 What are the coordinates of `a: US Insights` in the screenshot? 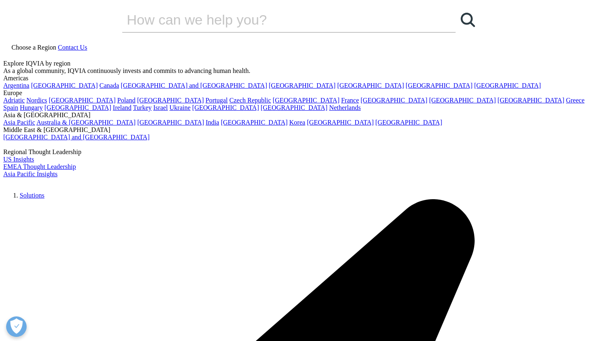 It's located at (18, 159).